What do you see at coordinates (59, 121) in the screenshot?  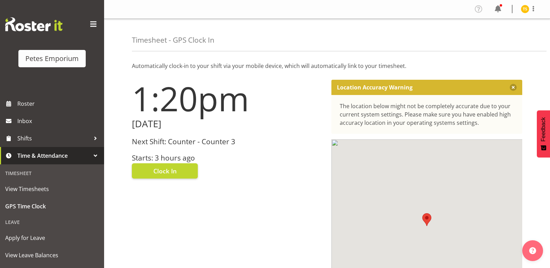 I see `span: Inbox` at bounding box center [59, 121].